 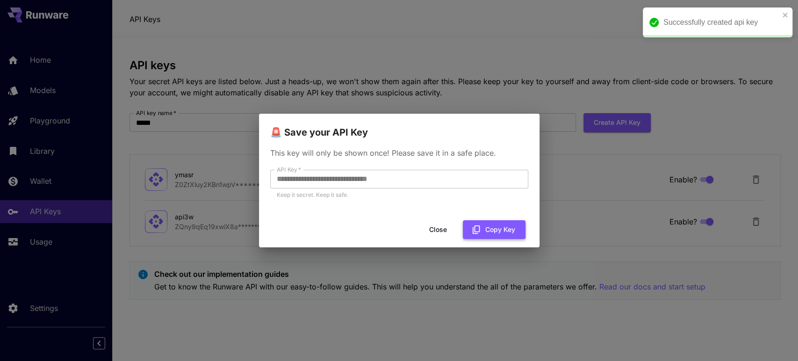 I want to click on h2: 🚨 Save your API Key, so click(x=399, y=127).